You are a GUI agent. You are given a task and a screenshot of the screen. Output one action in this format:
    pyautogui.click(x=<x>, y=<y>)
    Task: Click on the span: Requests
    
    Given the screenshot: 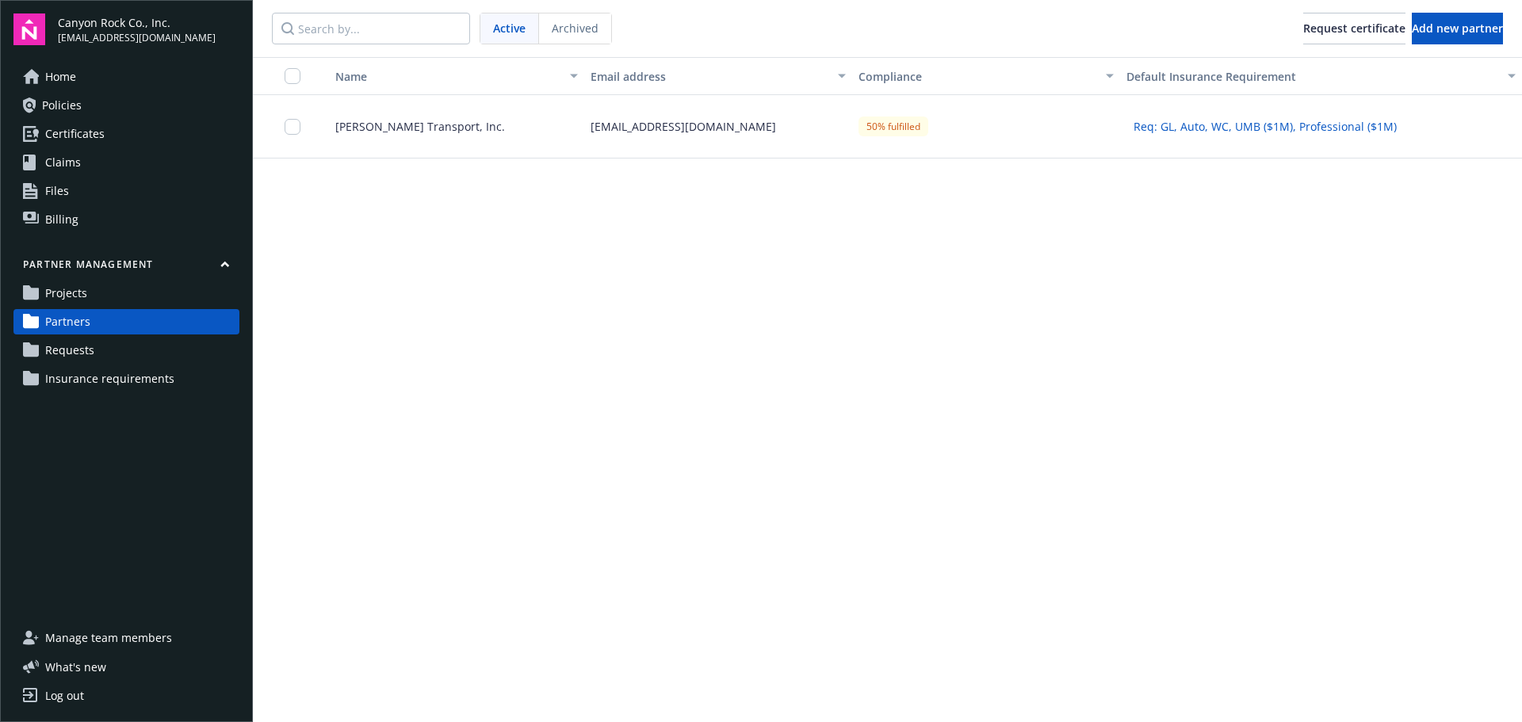 What is the action you would take?
    pyautogui.click(x=70, y=350)
    